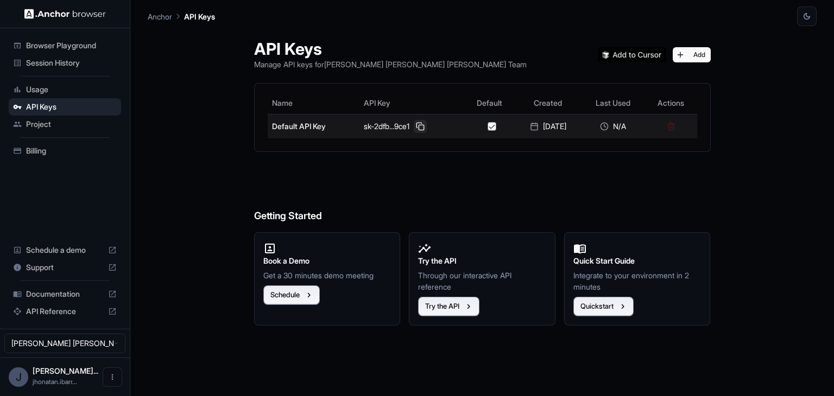 This screenshot has height=396, width=834. Describe the element at coordinates (71, 63) in the screenshot. I see `span: Session History` at that location.